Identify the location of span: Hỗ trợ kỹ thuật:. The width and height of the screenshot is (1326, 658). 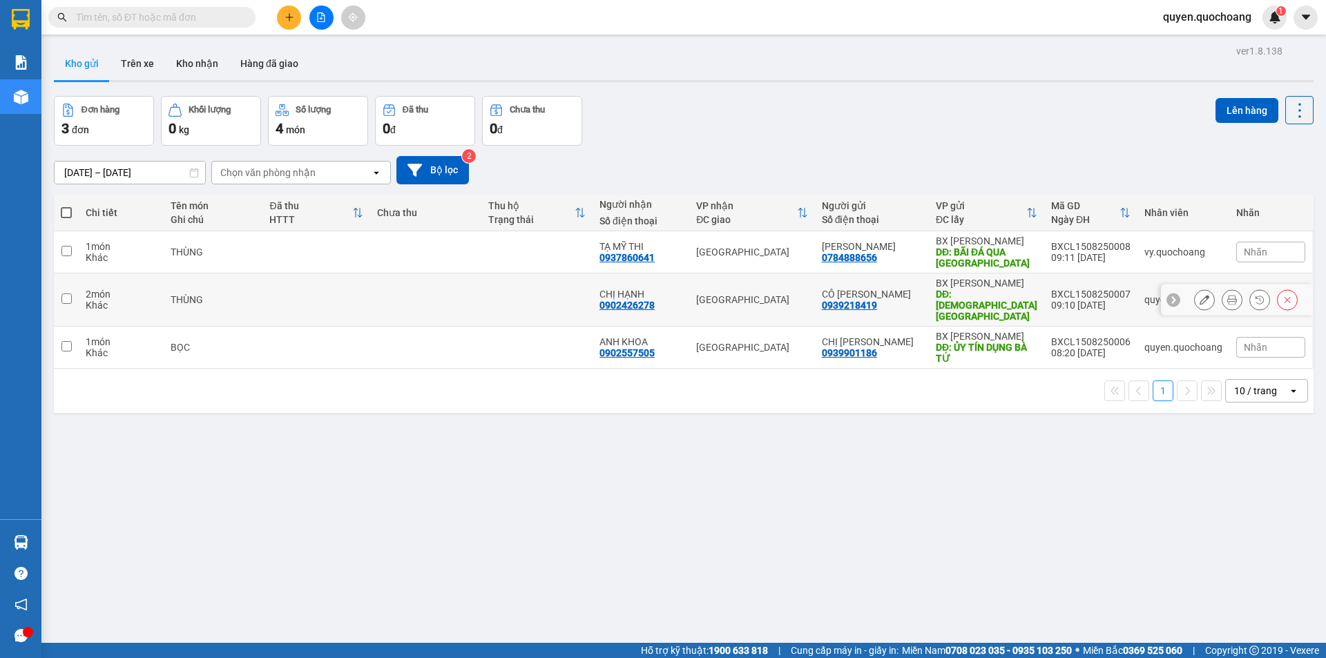
(705, 651).